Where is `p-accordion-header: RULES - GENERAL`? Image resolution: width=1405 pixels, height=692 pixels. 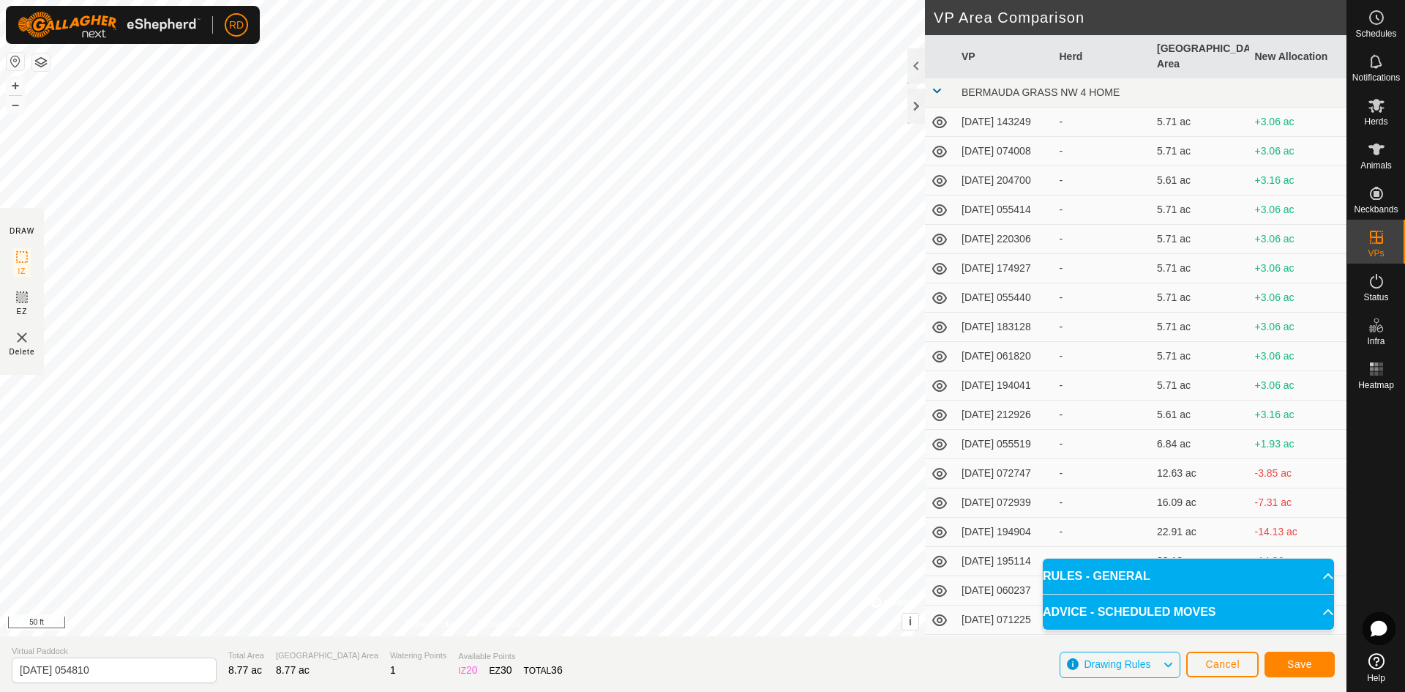 p-accordion-header: RULES - GENERAL is located at coordinates (1188, 576).